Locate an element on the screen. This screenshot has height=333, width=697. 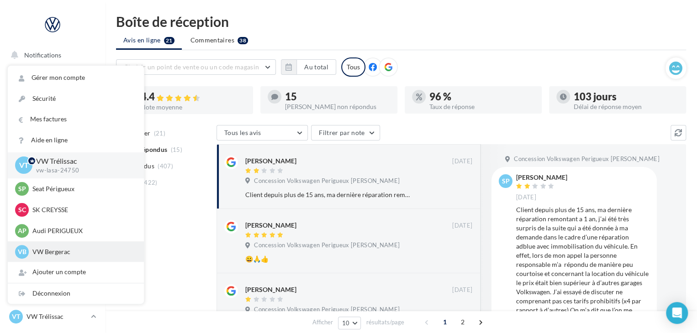
span: Afficher is located at coordinates (322, 322).